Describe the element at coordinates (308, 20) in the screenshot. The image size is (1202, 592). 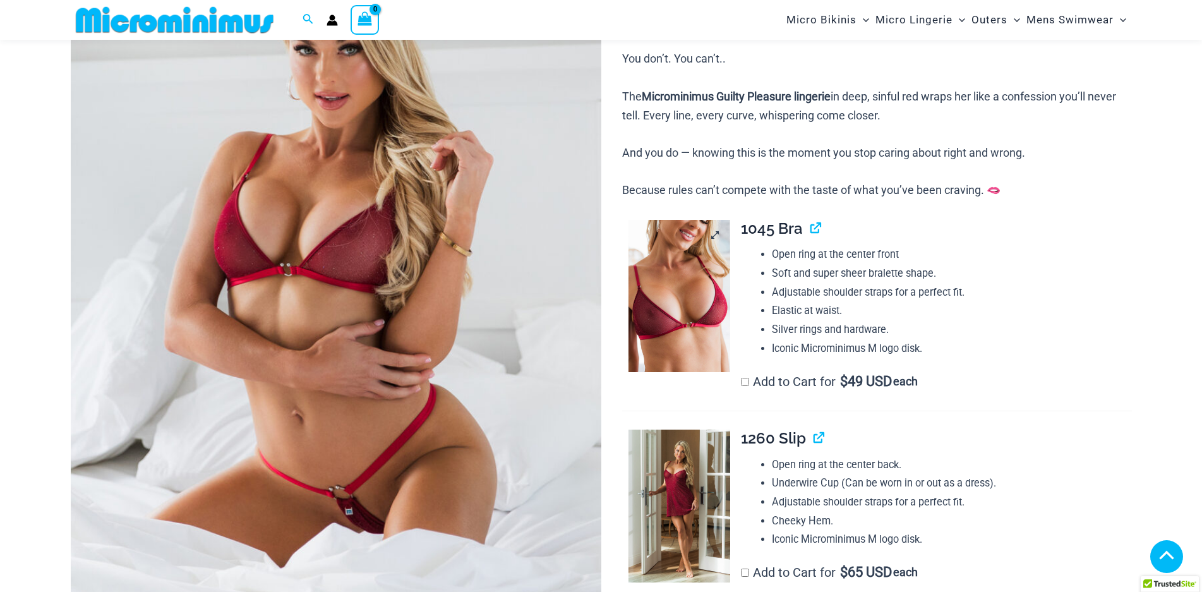
I see `a: Search icon link` at that location.